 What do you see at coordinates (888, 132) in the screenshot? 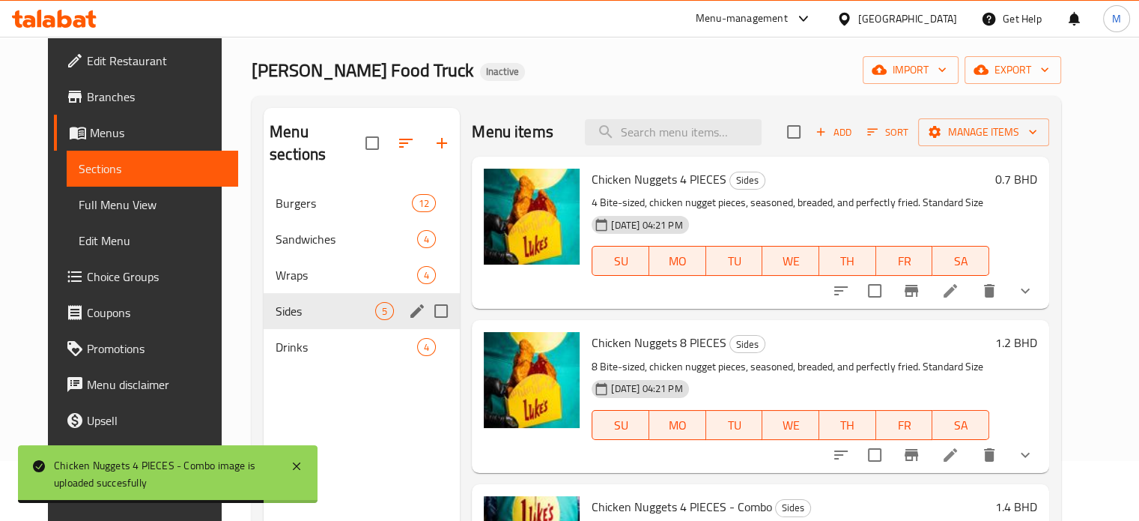
I see `span: Sort items` at bounding box center [888, 132].